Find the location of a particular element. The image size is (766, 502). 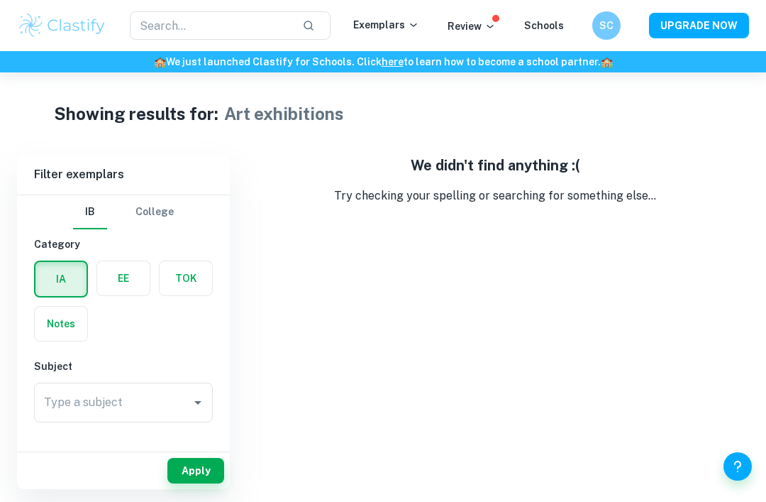

a: Schools is located at coordinates (544, 26).